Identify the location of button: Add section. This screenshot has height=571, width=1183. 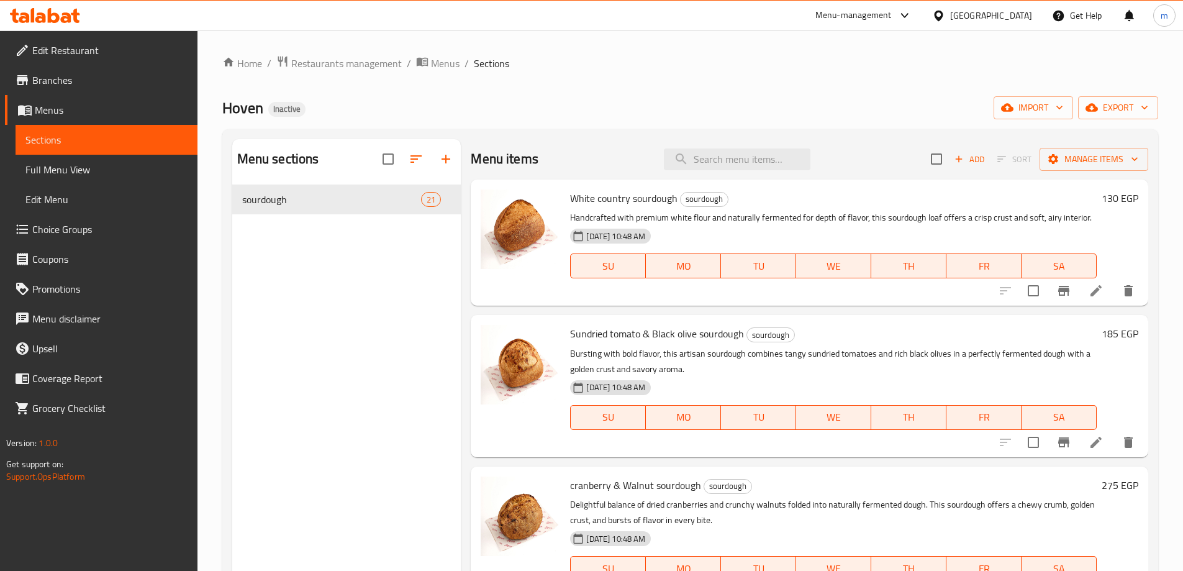
(446, 159).